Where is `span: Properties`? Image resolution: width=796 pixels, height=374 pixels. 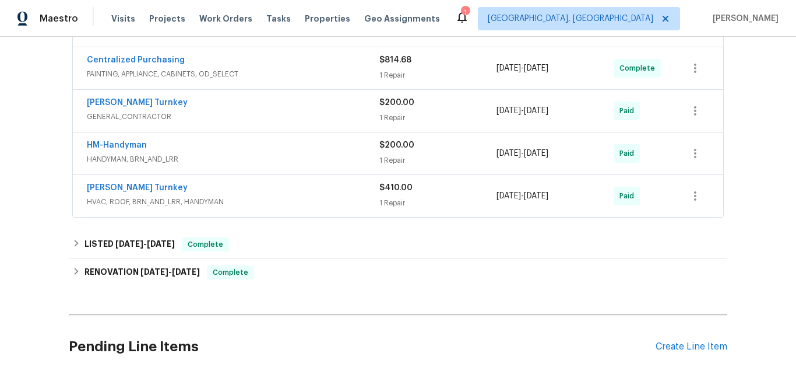 span: Properties is located at coordinates (328, 19).